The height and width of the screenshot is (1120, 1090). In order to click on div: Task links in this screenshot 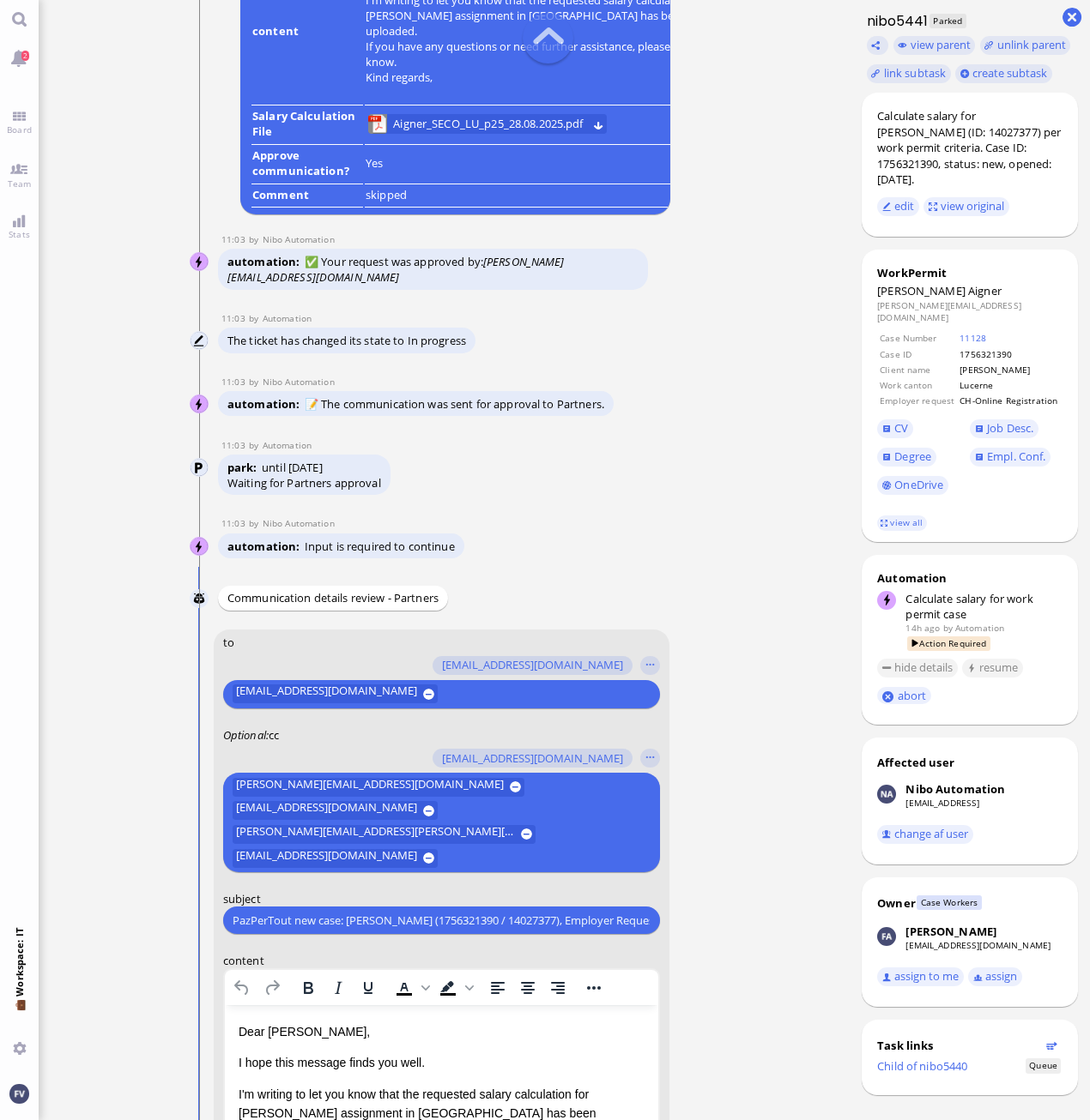, I will do `click(959, 1046)`.